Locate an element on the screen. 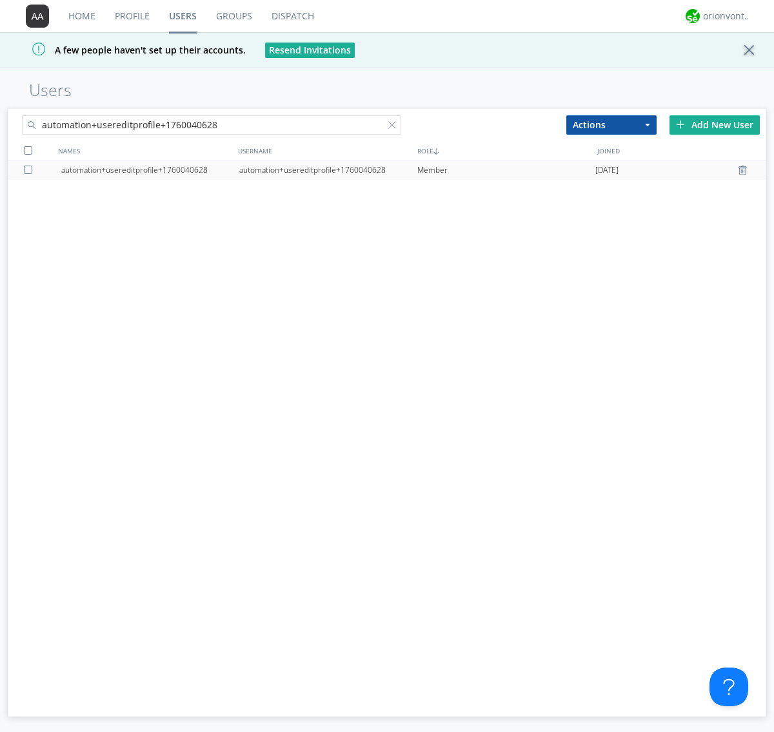  div: orionvontas+atlas+automation+org2 is located at coordinates (727, 16).